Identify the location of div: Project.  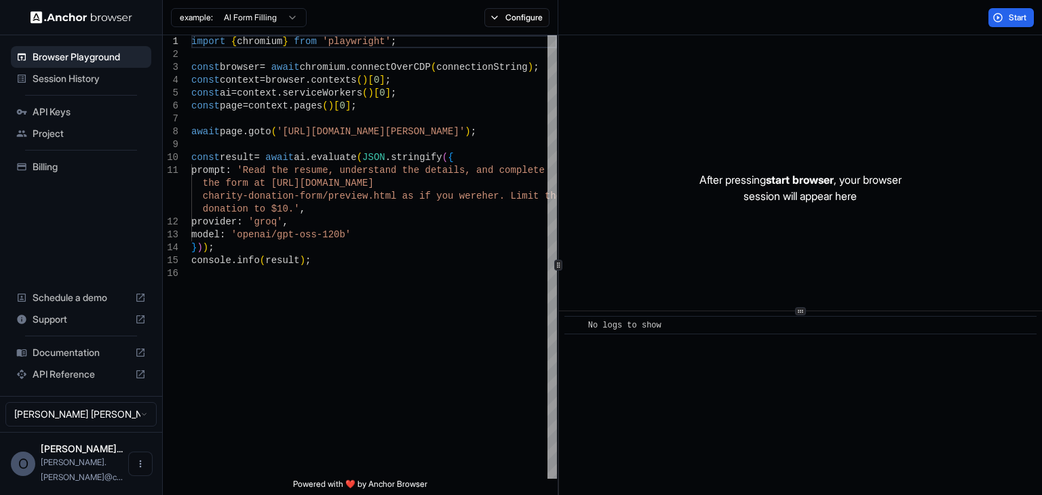
(81, 134).